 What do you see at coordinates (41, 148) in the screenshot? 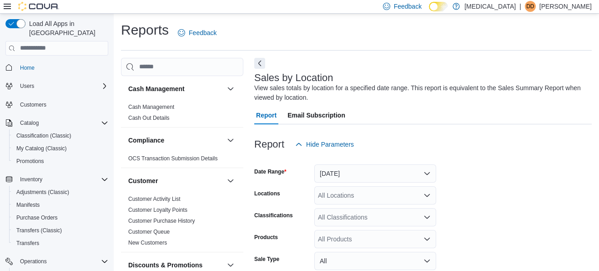
I see `a: My Catalog (Classic)` at bounding box center [41, 148].